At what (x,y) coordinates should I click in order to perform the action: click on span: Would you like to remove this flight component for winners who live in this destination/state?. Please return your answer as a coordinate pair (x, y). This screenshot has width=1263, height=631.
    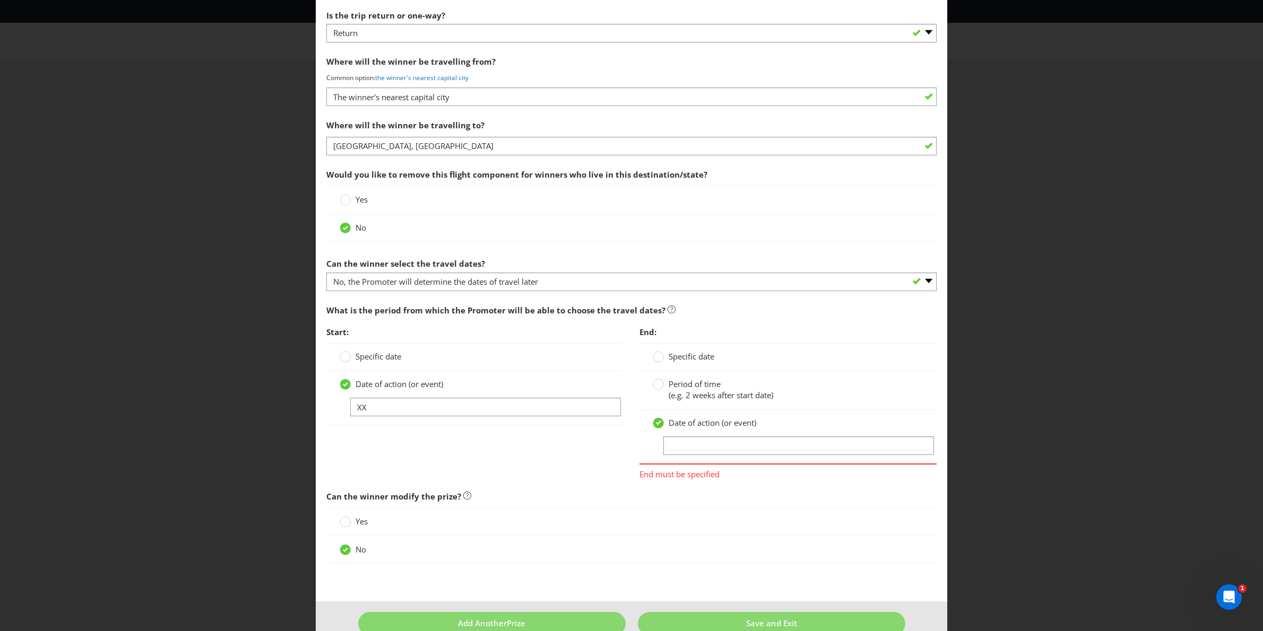
    Looking at the image, I should click on (517, 175).